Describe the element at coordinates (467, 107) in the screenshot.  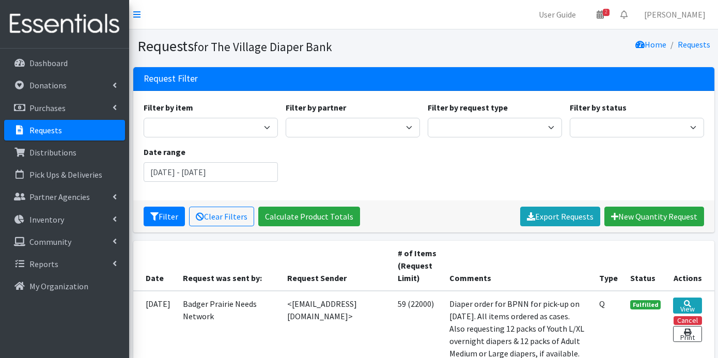
I see `label: Filter by request type` at that location.